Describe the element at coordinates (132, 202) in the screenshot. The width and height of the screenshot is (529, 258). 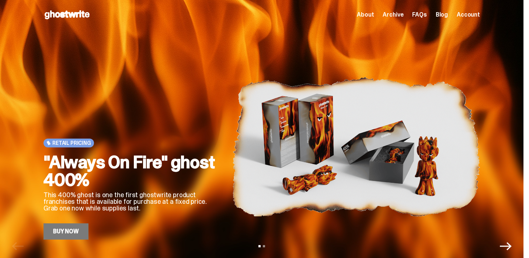
I see `p: This 400% ghost is one the first ghostwrite product franchises that is available for purchase at ...` at that location.